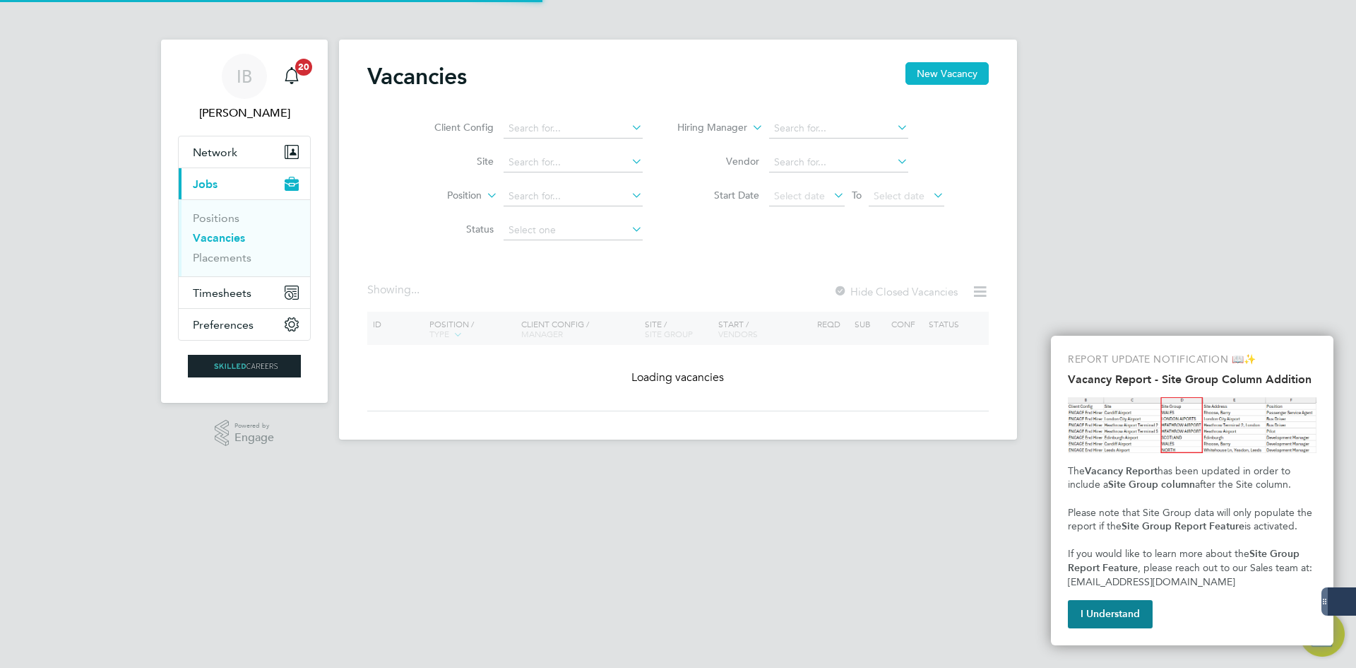 Image resolution: width=1356 pixels, height=668 pixels. What do you see at coordinates (244, 366) in the screenshot?
I see `img: skilledcareers-logo-retina.png` at bounding box center [244, 366].